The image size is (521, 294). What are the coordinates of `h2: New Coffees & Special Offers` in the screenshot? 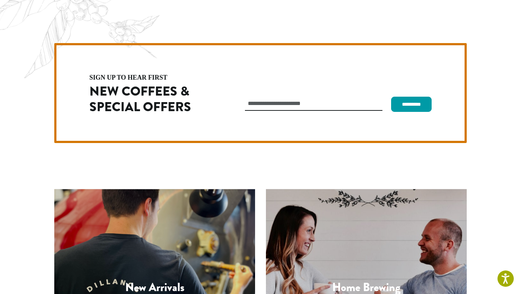 It's located at (152, 99).